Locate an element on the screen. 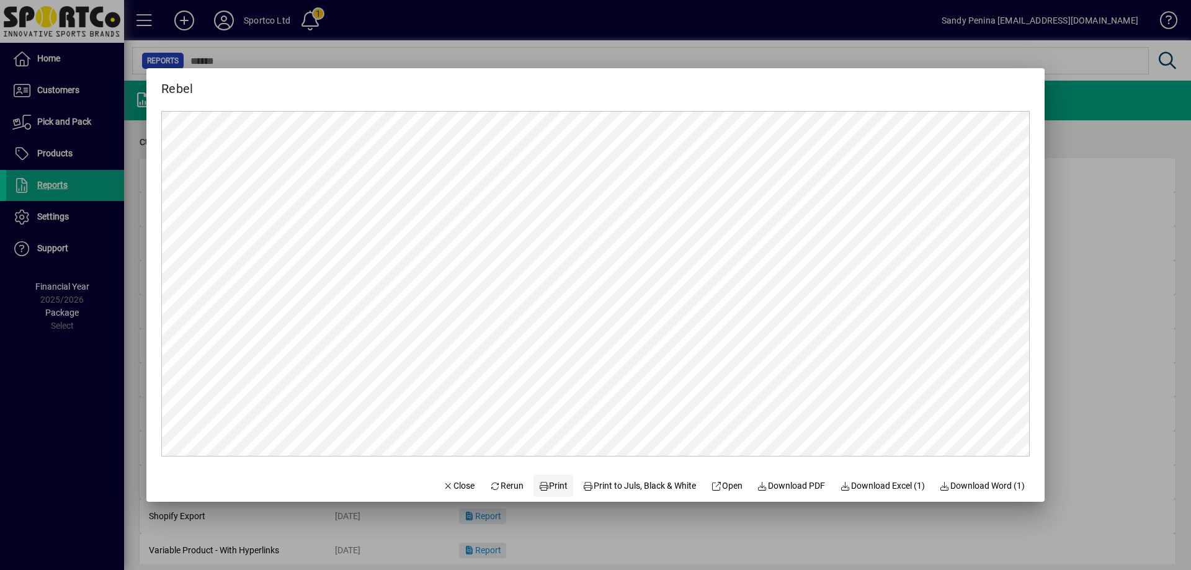 Image resolution: width=1191 pixels, height=570 pixels. span: Rerun is located at coordinates (506, 486).